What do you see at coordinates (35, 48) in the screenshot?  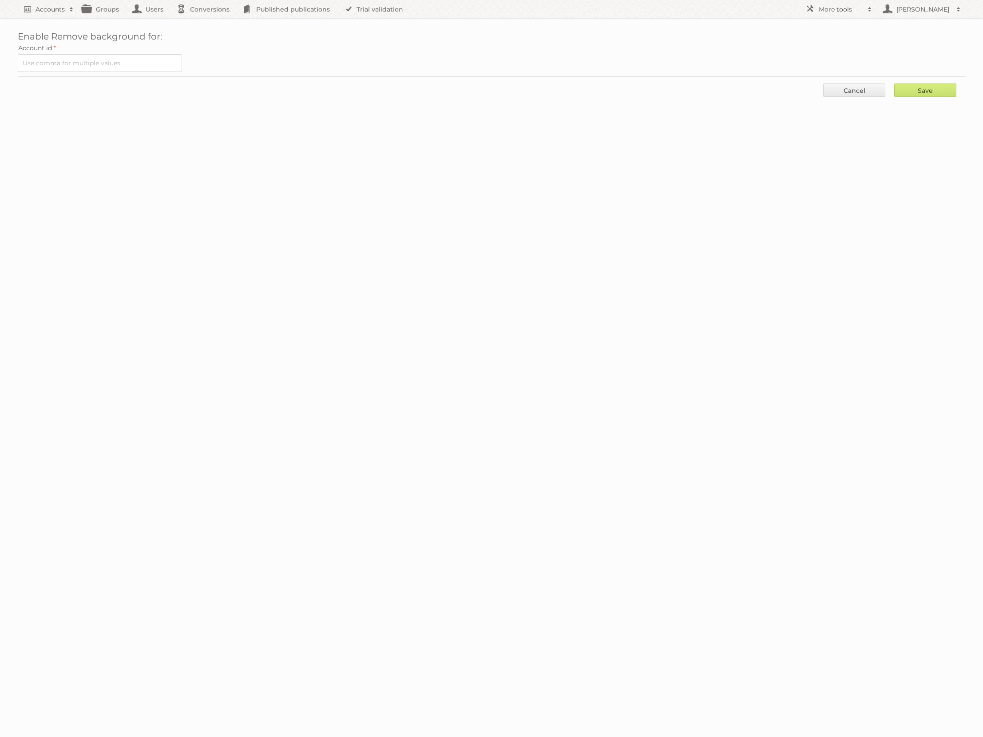 I see `span: Account id` at bounding box center [35, 48].